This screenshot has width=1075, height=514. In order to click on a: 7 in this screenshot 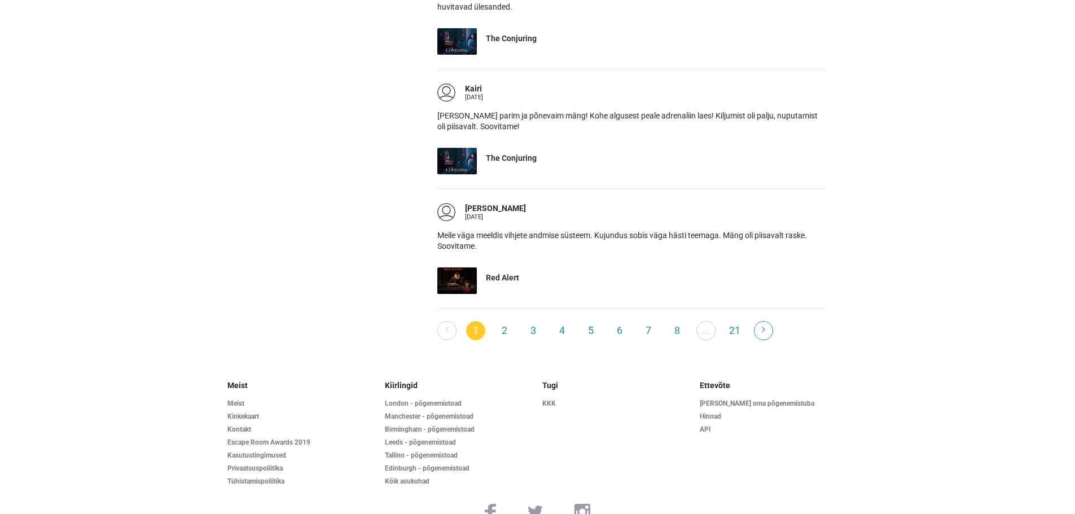, I will do `click(648, 331)`.